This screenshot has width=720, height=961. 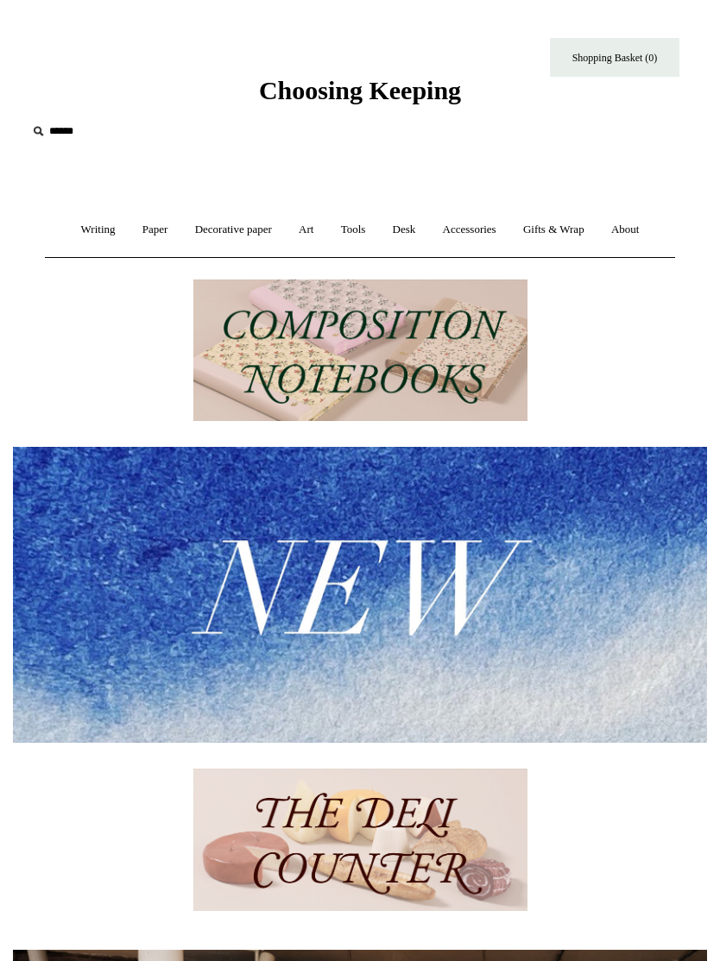 What do you see at coordinates (353, 230) in the screenshot?
I see `a: Tools` at bounding box center [353, 230].